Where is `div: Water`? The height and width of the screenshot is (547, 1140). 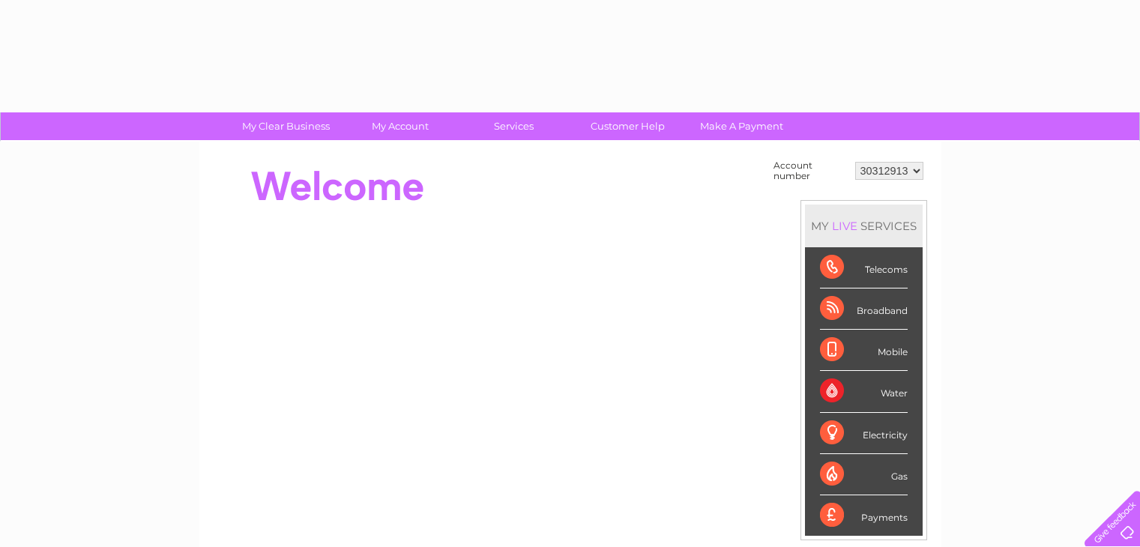
div: Water is located at coordinates (863, 391).